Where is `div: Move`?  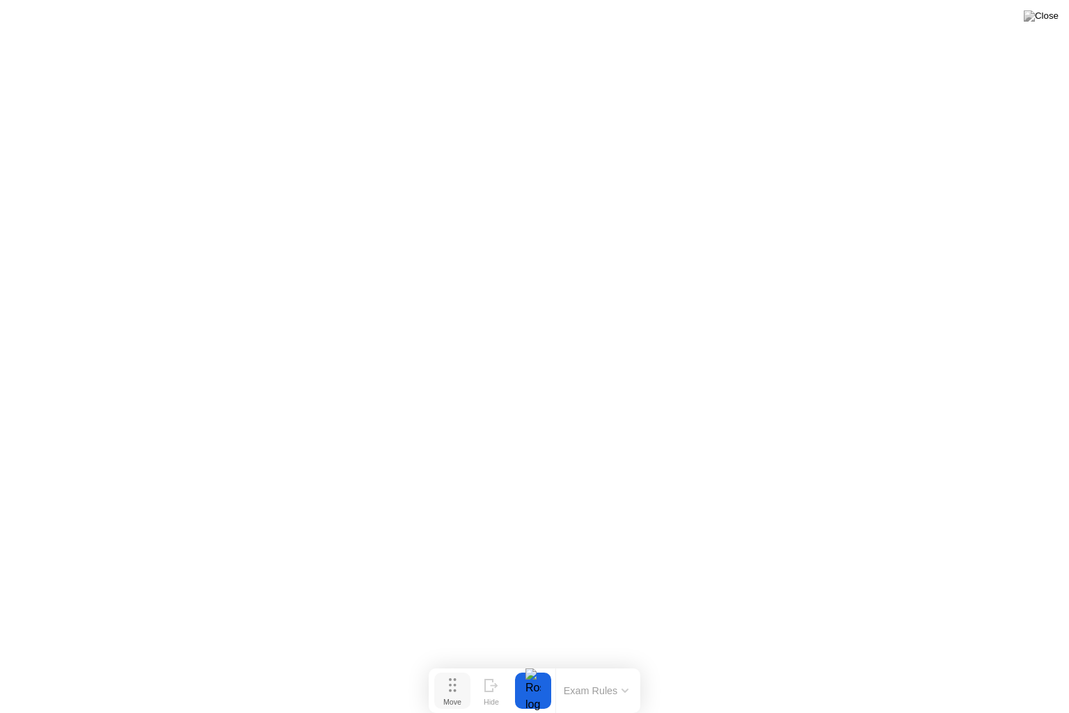 div: Move is located at coordinates (452, 701).